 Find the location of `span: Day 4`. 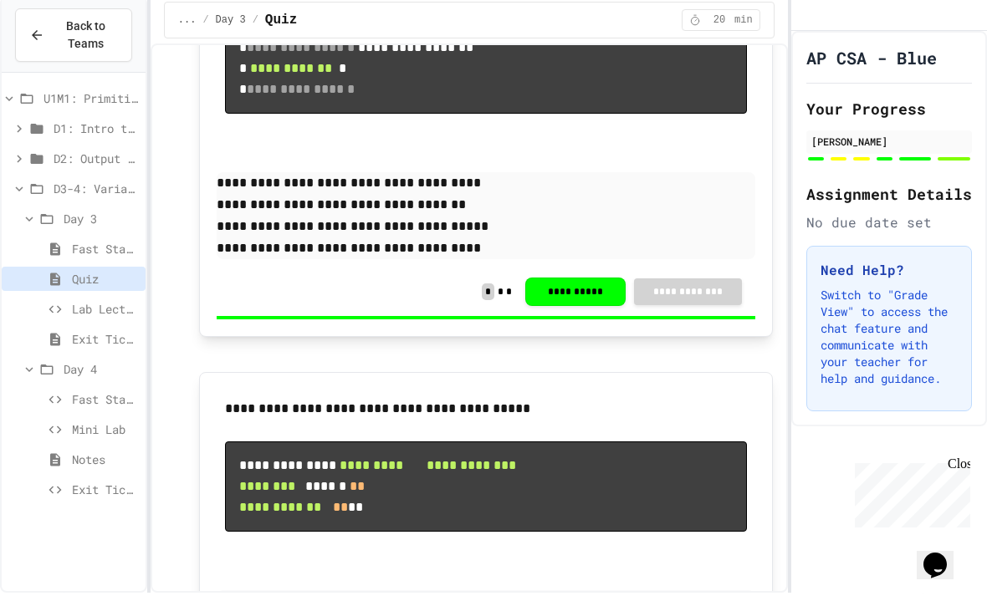

span: Day 4 is located at coordinates (101, 369).